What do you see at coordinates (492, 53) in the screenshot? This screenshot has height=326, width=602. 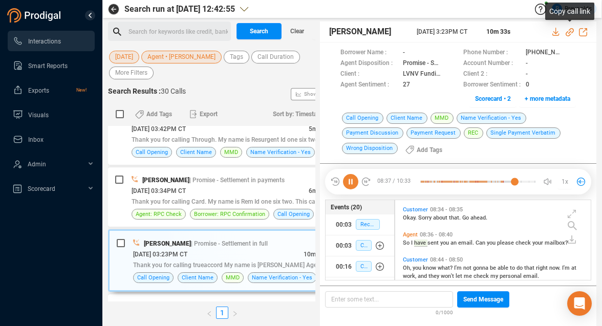 I see `span: Phone Number :` at bounding box center [492, 53].